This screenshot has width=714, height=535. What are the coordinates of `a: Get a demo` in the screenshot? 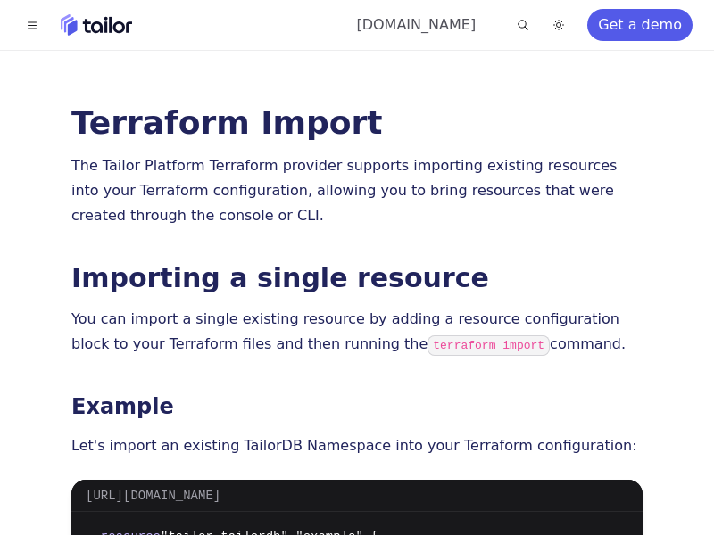 It's located at (640, 25).